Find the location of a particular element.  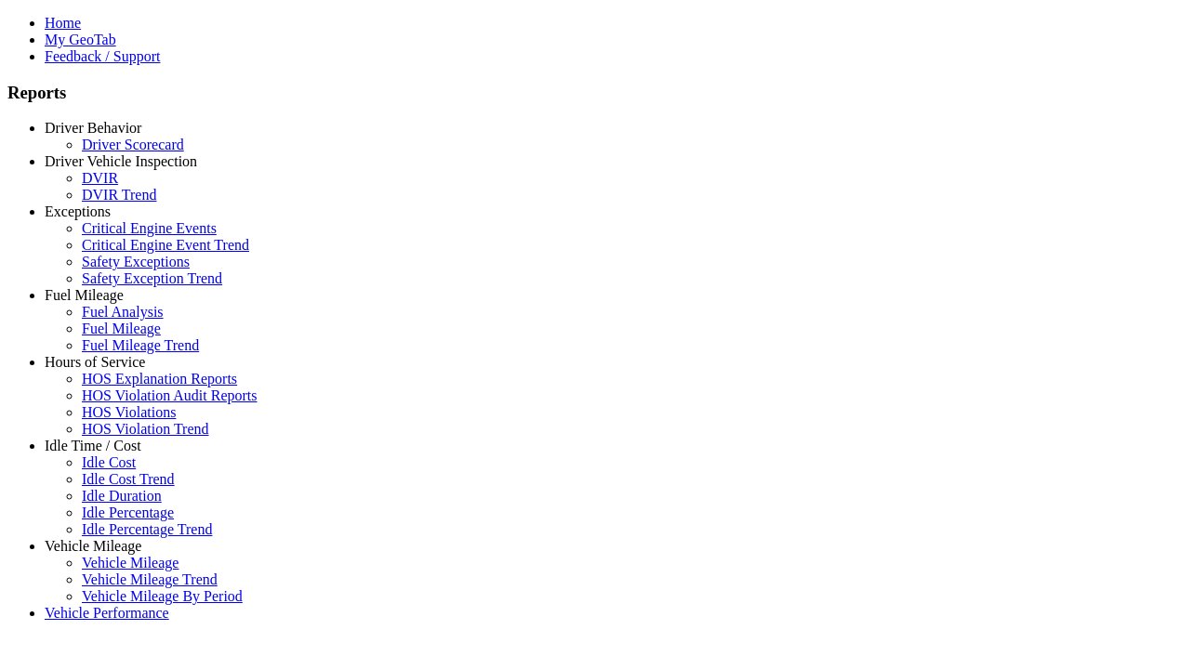

a: Fuel Mileage Trend is located at coordinates (140, 345).